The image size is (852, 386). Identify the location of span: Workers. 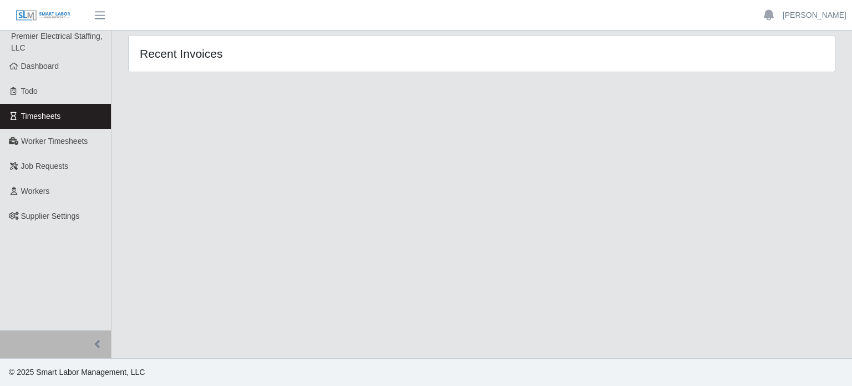
(36, 191).